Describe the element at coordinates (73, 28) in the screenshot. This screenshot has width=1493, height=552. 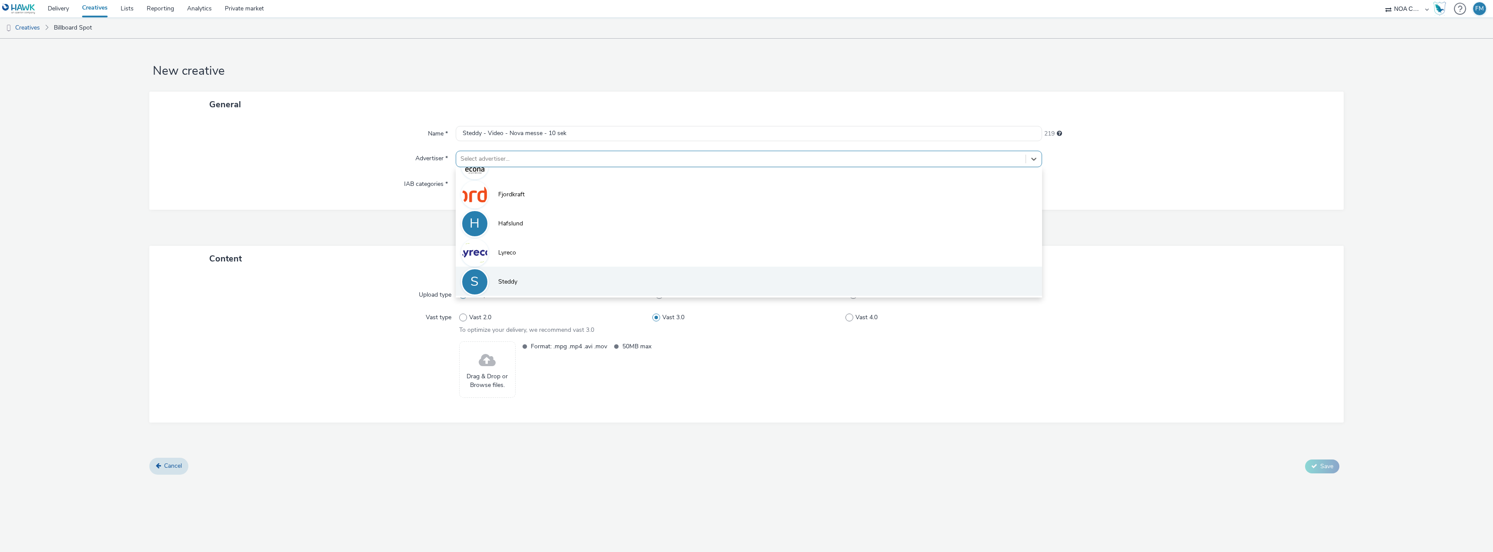
I see `a: Billboard Spot` at that location.